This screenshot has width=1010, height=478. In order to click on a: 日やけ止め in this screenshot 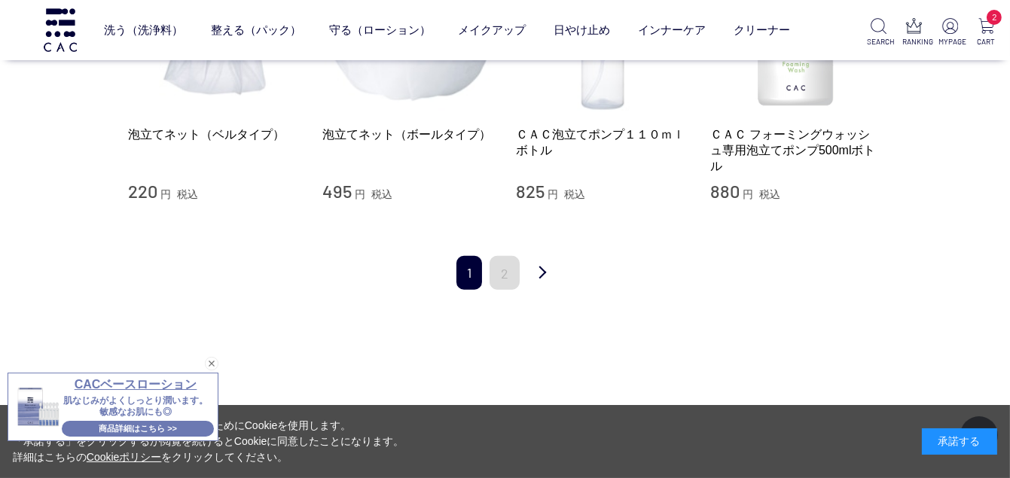, I will do `click(582, 29)`.